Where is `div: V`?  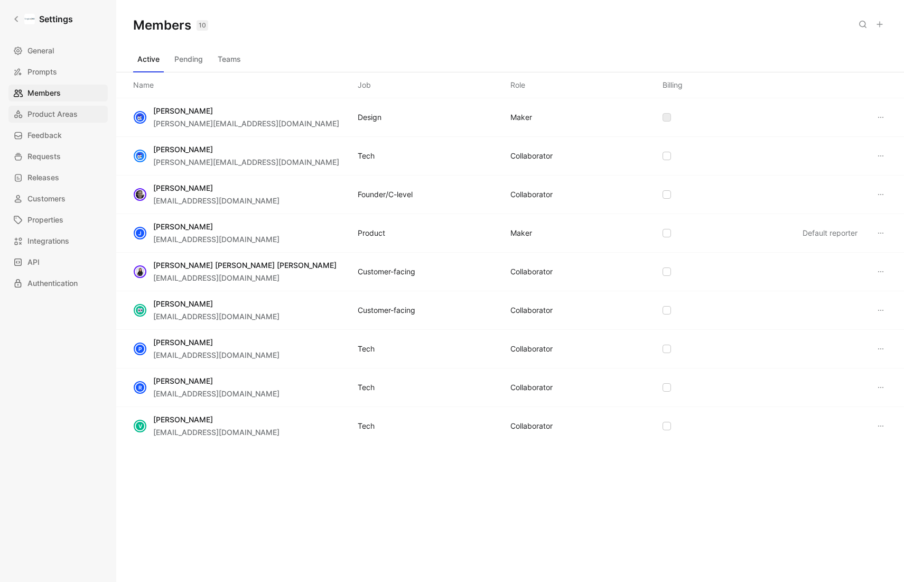 div: V is located at coordinates (140, 426).